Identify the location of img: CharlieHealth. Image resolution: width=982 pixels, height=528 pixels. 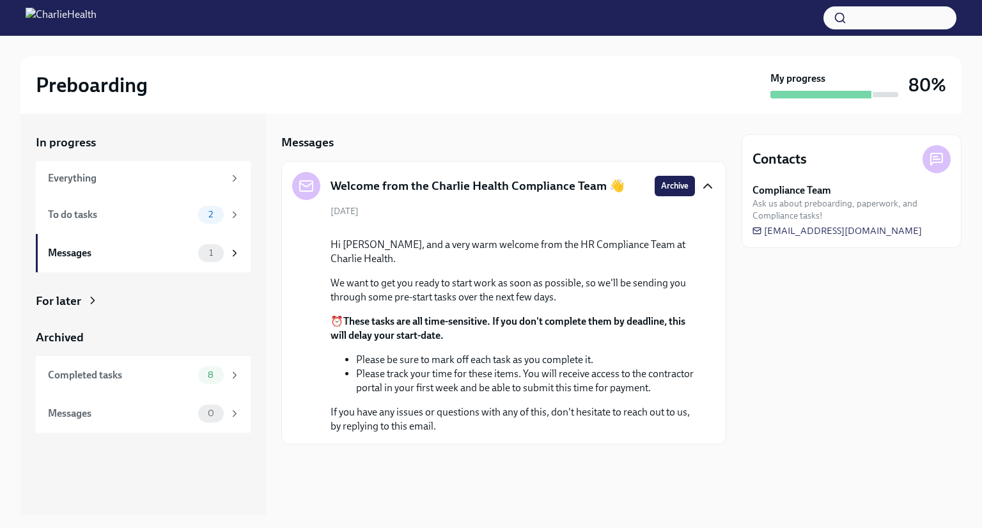
(61, 18).